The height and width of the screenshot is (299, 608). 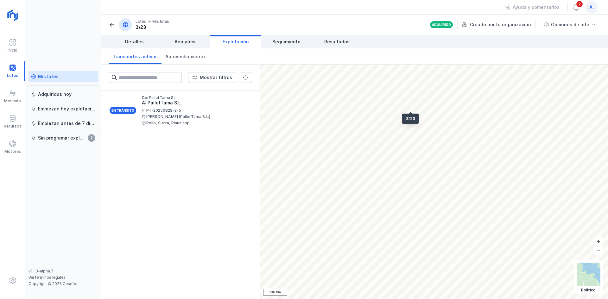 What do you see at coordinates (532, 7) in the screenshot?
I see `button: Ayuda y comentarios` at bounding box center [532, 7].